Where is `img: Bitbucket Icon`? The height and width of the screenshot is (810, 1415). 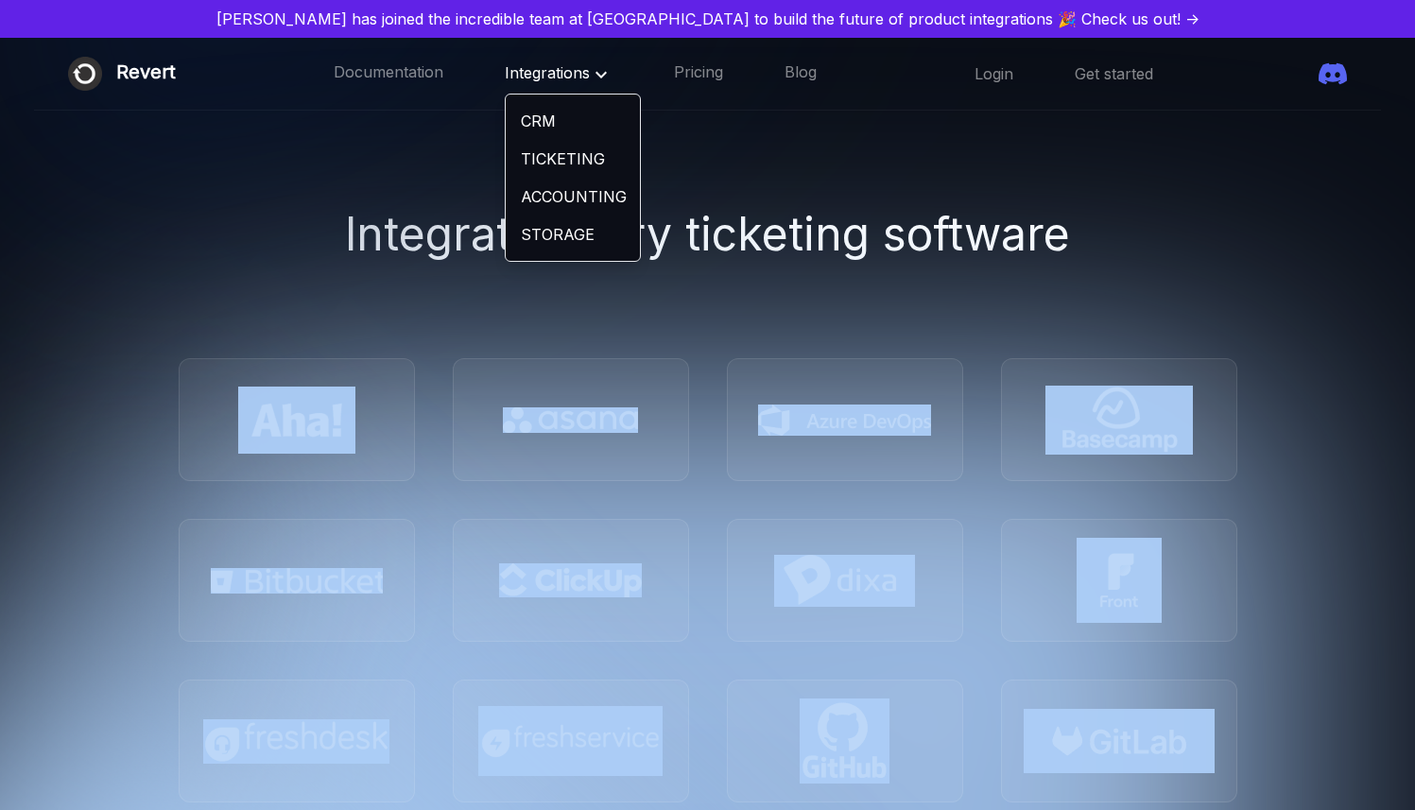 img: Bitbucket Icon is located at coordinates (297, 581).